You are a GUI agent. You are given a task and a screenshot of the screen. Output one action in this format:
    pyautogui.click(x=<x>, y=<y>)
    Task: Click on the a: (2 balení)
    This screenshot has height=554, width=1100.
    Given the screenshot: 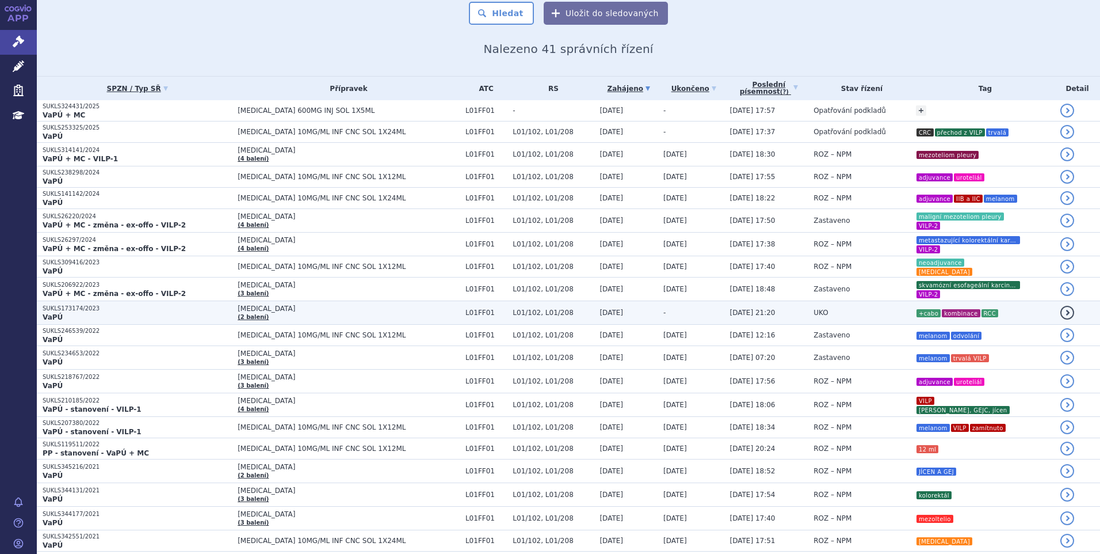 What is the action you would take?
    pyautogui.click(x=253, y=475)
    